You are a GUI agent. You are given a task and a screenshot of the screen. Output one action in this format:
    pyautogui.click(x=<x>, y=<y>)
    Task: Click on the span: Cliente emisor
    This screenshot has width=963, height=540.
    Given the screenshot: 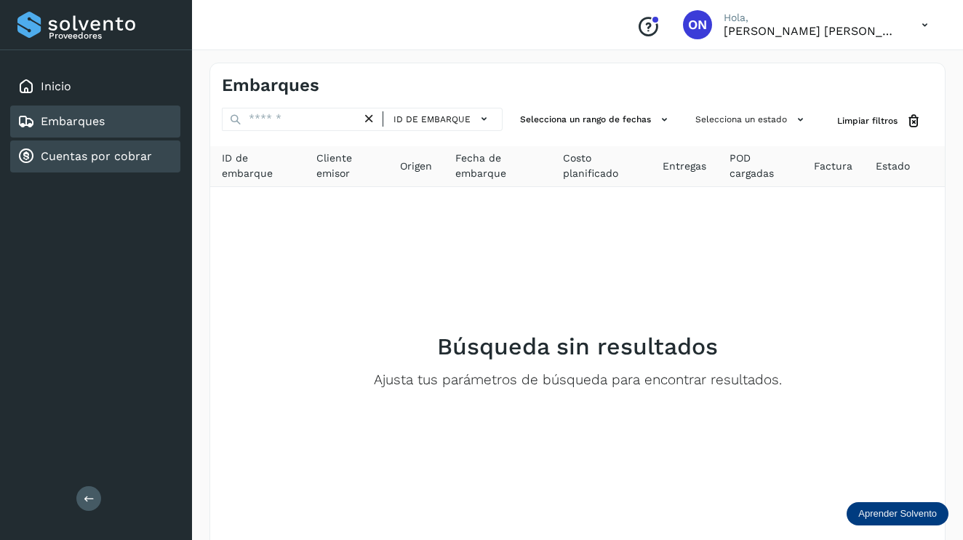 What is the action you would take?
    pyautogui.click(x=346, y=166)
    